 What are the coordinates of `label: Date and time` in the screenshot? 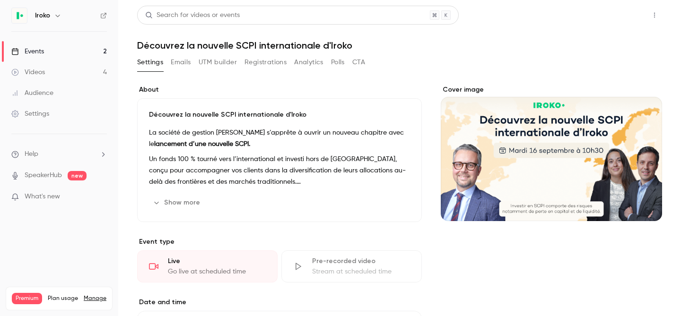 It's located at (279, 303).